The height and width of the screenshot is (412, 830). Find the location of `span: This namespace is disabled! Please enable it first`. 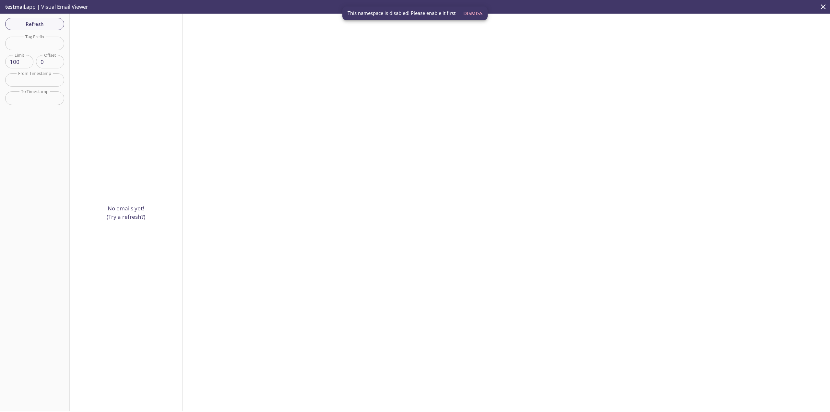

span: This namespace is disabled! Please enable it first is located at coordinates (402, 13).